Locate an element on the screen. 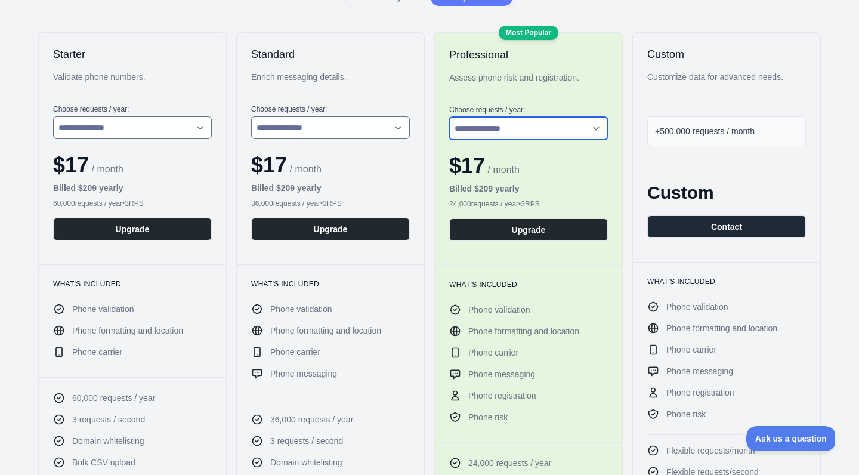 The width and height of the screenshot is (859, 475). div: 36,000 requests / year • 3 RPS is located at coordinates (330, 203).